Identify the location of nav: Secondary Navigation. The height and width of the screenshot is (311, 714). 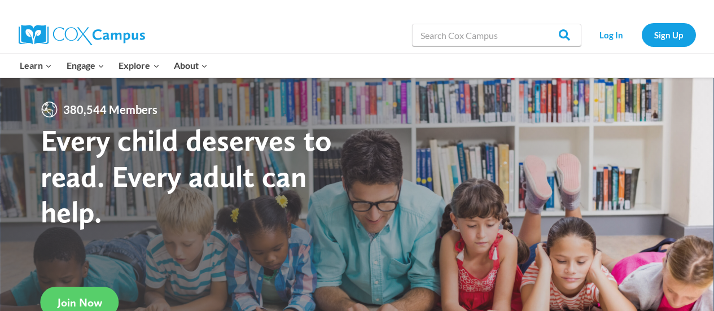
(641, 34).